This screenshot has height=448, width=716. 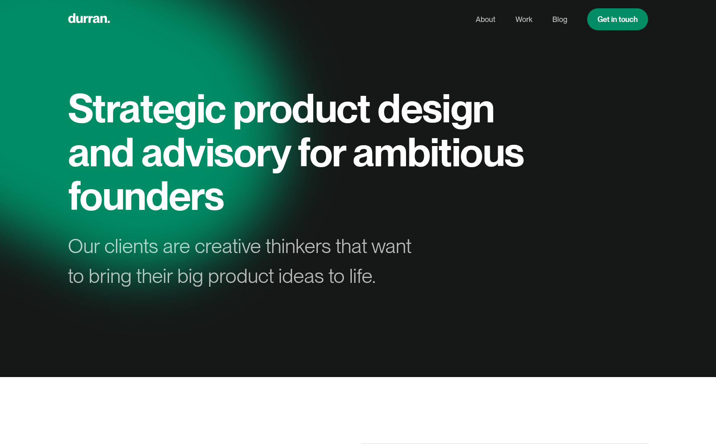 What do you see at coordinates (300, 152) in the screenshot?
I see `h1: Strategic product design and advisory for ambitious founders` at bounding box center [300, 152].